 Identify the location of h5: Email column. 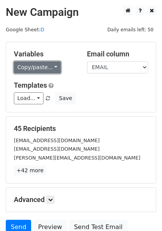
(118, 54).